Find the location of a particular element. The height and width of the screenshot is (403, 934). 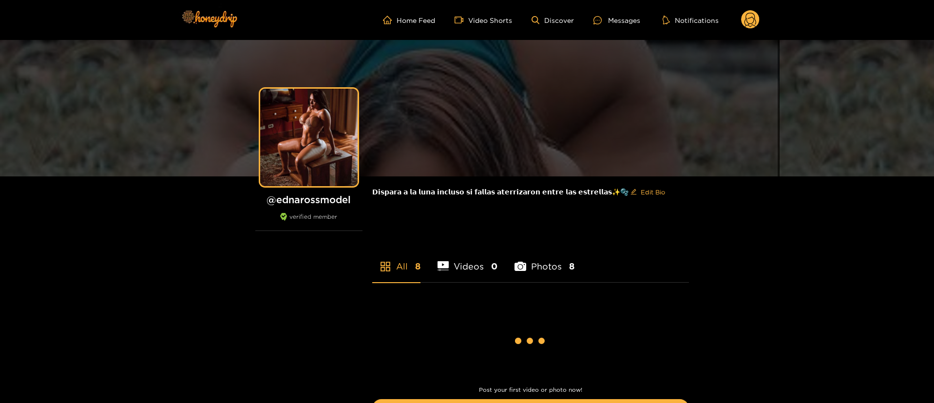

h1: @ ednarossmodel is located at coordinates (309, 199).